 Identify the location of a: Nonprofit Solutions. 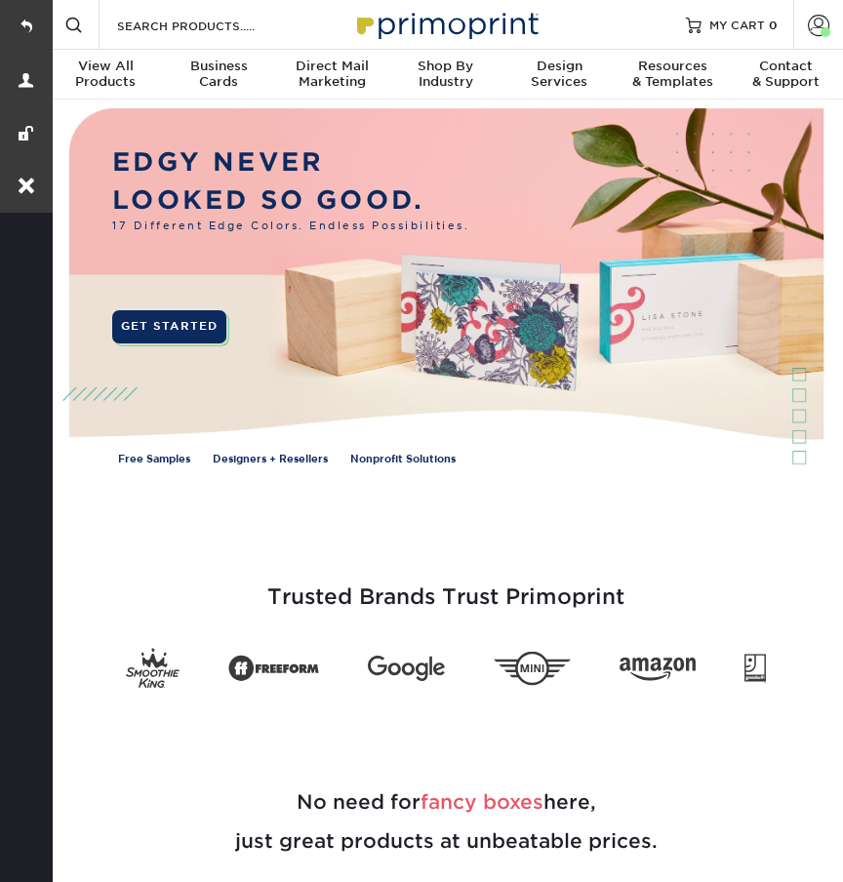
(403, 459).